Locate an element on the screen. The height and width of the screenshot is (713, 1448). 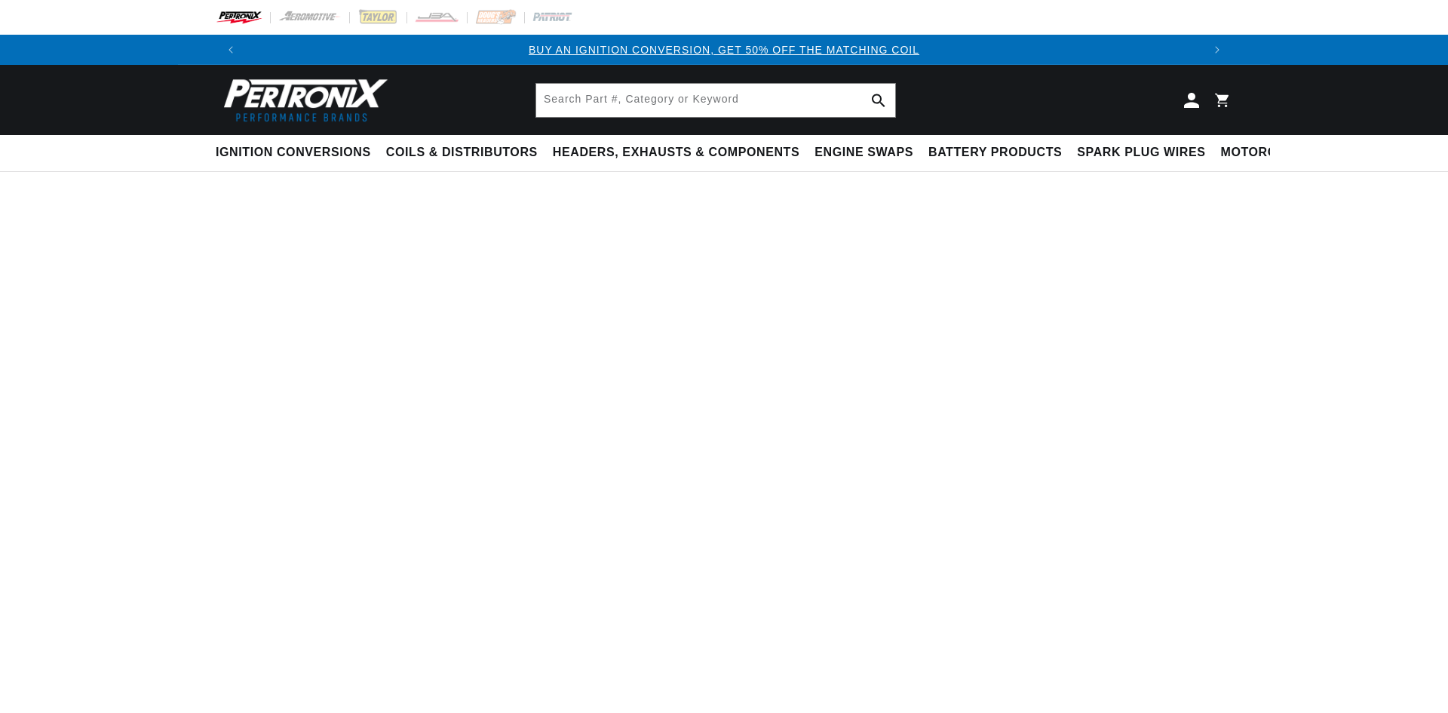
summary: Headers, Exhausts & Components is located at coordinates (676, 152).